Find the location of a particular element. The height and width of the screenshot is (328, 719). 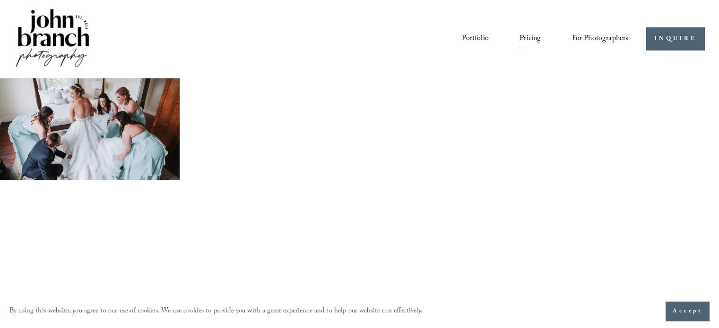

a: folder dropdown is located at coordinates (600, 39).